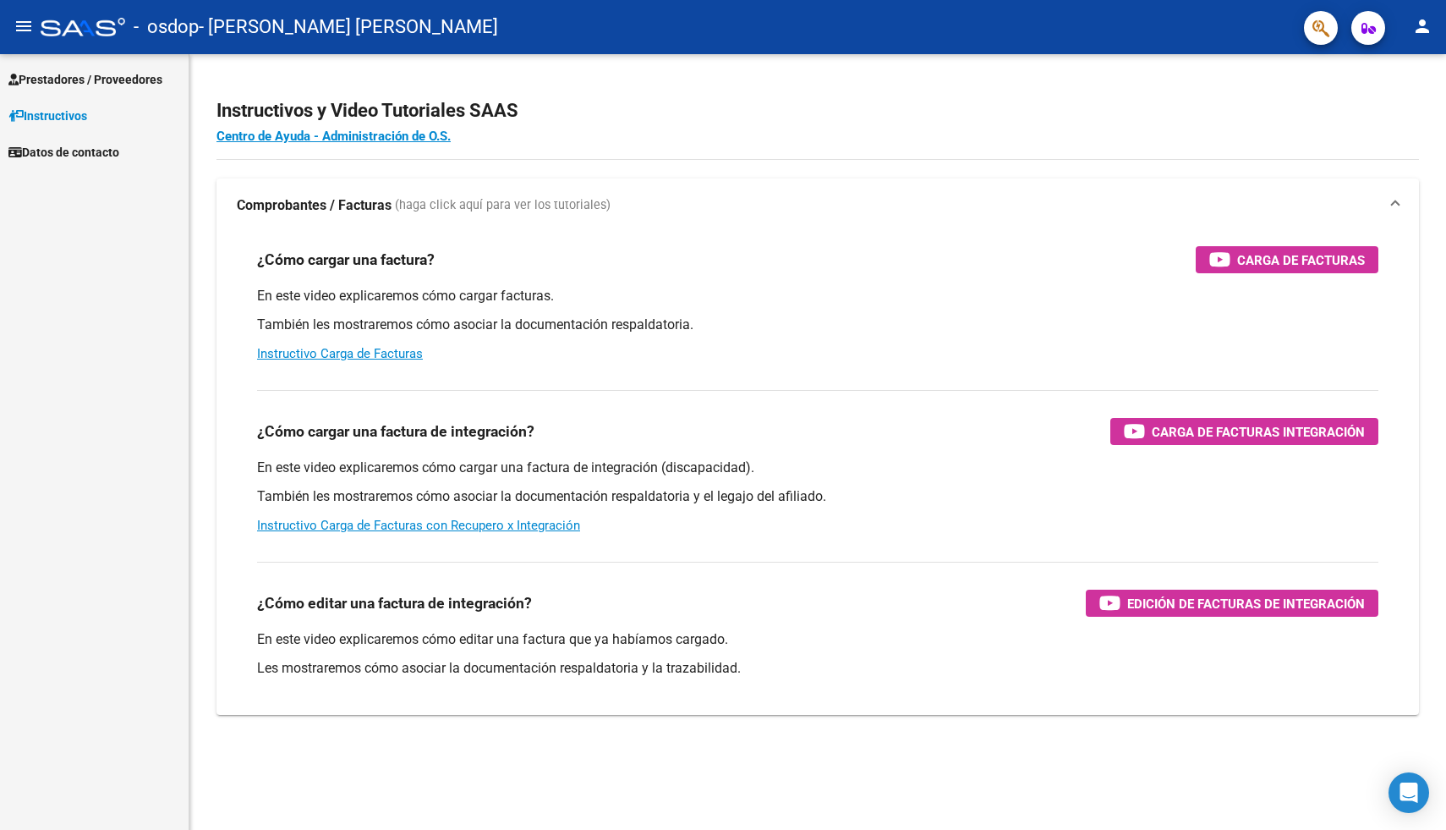 The height and width of the screenshot is (830, 1446). Describe the element at coordinates (818, 325) in the screenshot. I see `p: También les mostraremos cómo asociar la documentación respaldatoria.` at that location.